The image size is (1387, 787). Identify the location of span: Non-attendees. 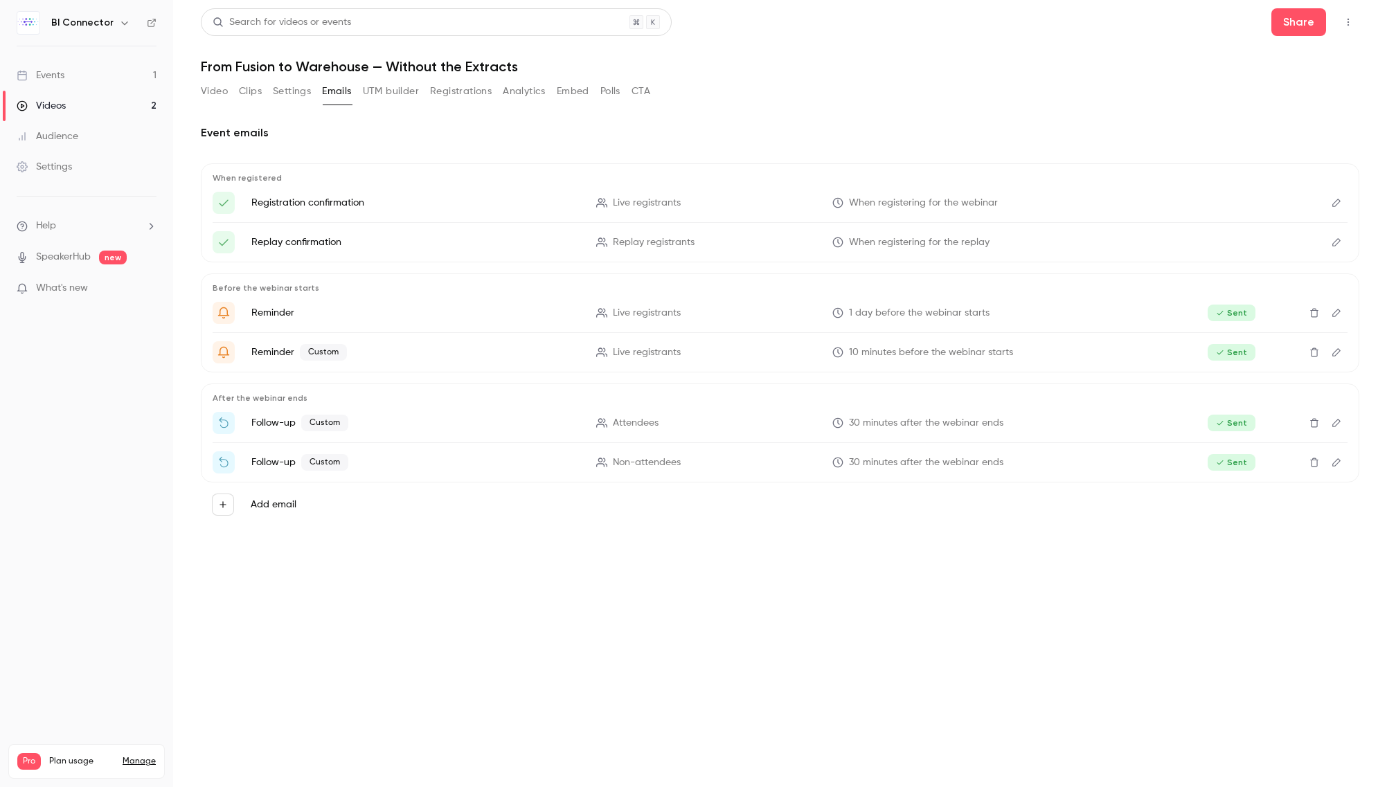
(647, 463).